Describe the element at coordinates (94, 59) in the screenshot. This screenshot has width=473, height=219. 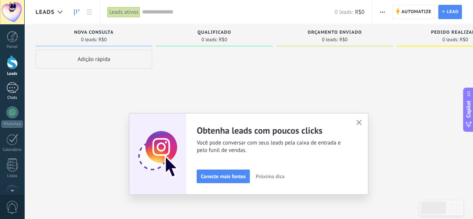
I see `div: Adição rápida` at that location.